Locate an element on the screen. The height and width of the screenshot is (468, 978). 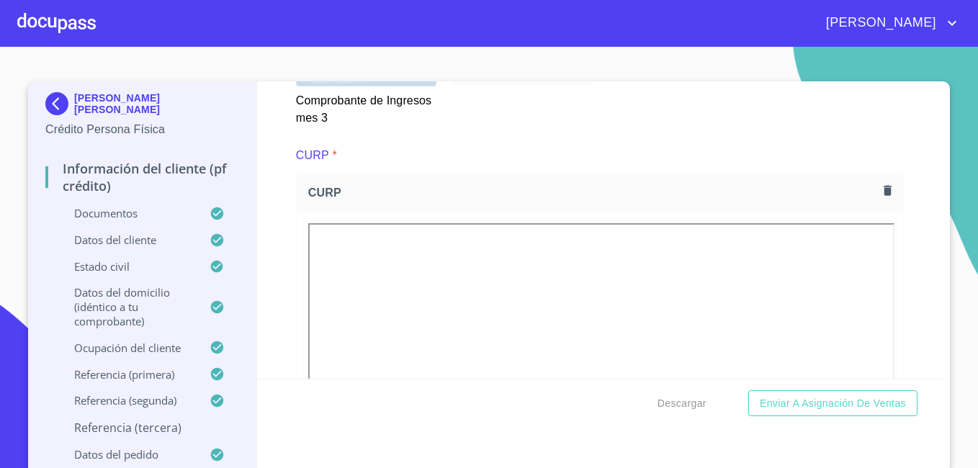
p: Comprobante de Ingresos mes 3 is located at coordinates (365, 107).